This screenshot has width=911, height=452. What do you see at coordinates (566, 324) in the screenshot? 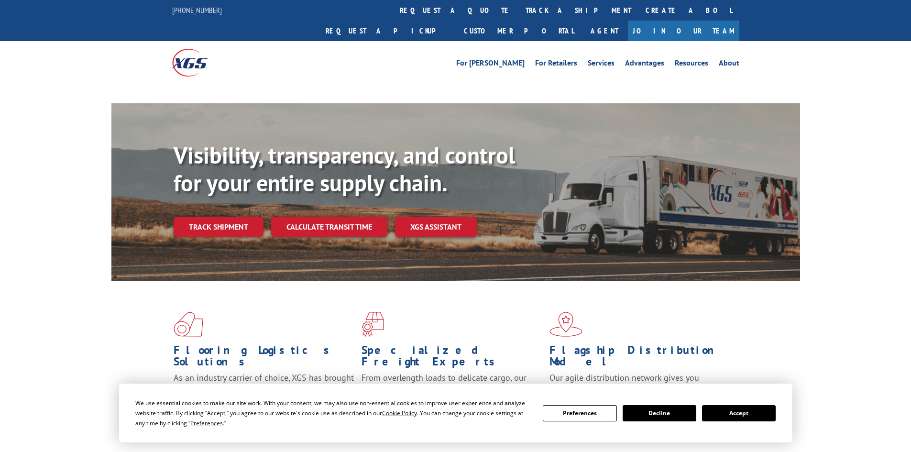
I see `img: xgs-icon-flagship-distribution-model-red` at bounding box center [566, 324].